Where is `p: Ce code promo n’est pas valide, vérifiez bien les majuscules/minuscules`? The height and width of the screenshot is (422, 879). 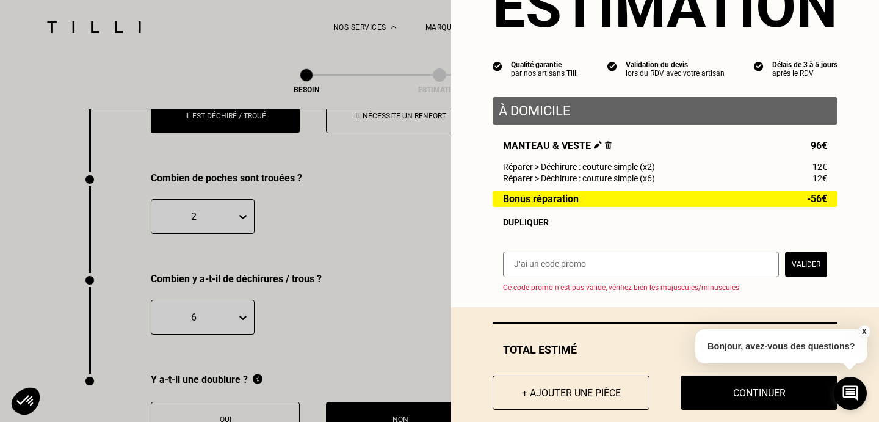
p: Ce code promo n’est pas valide, vérifiez bien les majuscules/minuscules is located at coordinates (671, 288).